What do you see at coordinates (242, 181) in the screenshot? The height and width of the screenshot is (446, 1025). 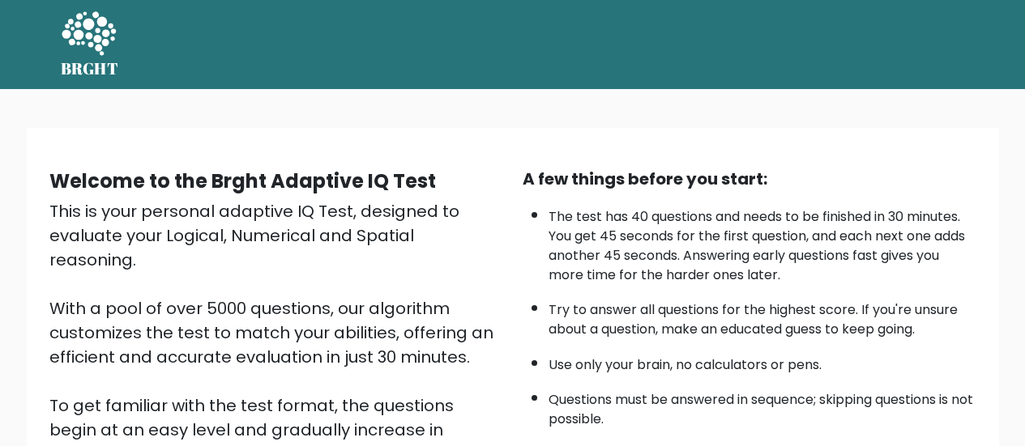 I see `b: Welcome to the Brght Adaptive IQ Test` at bounding box center [242, 181].